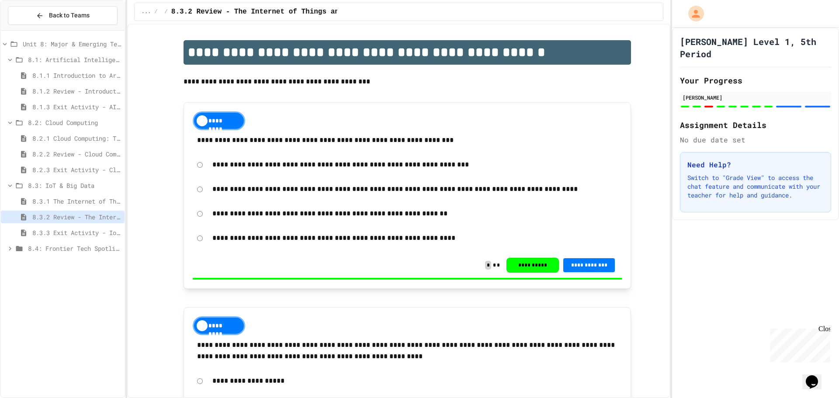 Image resolution: width=839 pixels, height=398 pixels. Describe the element at coordinates (76, 91) in the screenshot. I see `span: 8.1.2 Review - Introduction to Artificial Intelligence` at that location.